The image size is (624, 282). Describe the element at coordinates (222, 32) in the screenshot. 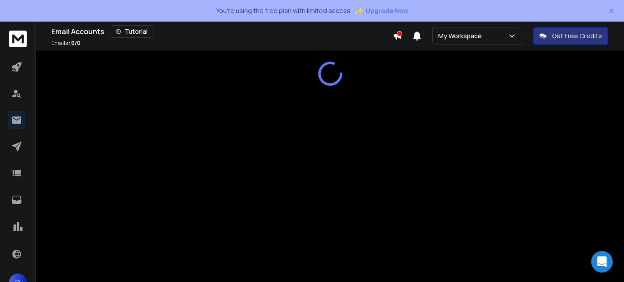

I see `div: Email Accounts` at that location.